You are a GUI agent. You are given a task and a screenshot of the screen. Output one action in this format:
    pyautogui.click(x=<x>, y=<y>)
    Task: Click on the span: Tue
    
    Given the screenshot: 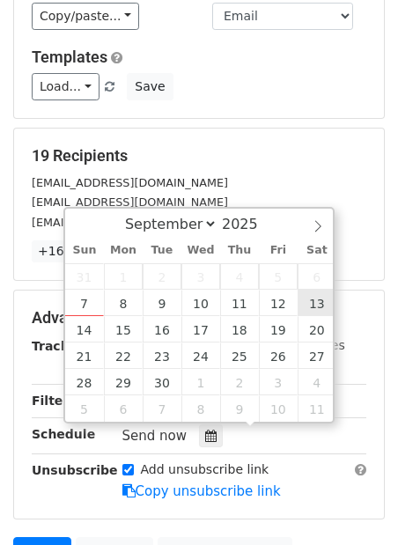 What is the action you would take?
    pyautogui.click(x=162, y=250)
    